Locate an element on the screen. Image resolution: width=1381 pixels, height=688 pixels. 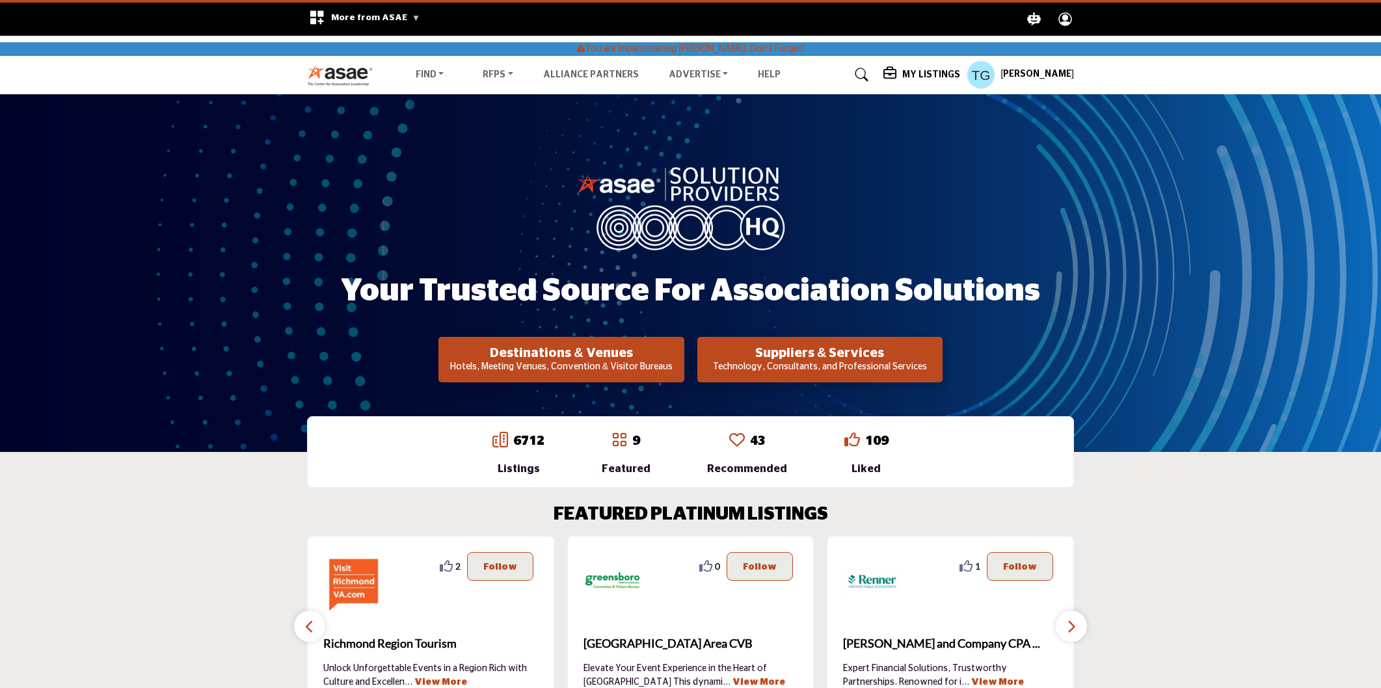
span: 0 is located at coordinates (718, 566).